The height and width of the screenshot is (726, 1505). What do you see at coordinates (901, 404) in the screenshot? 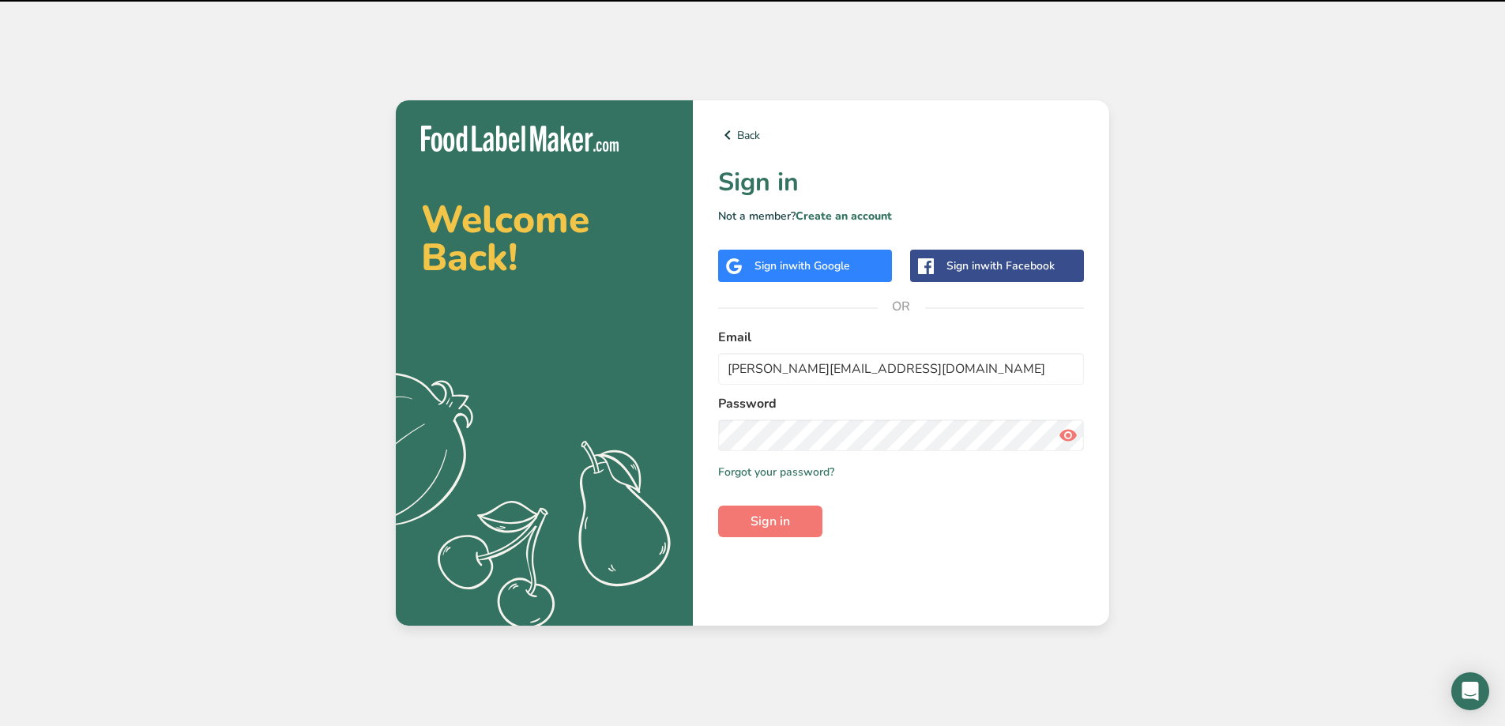
I see `label: Password` at bounding box center [901, 404].